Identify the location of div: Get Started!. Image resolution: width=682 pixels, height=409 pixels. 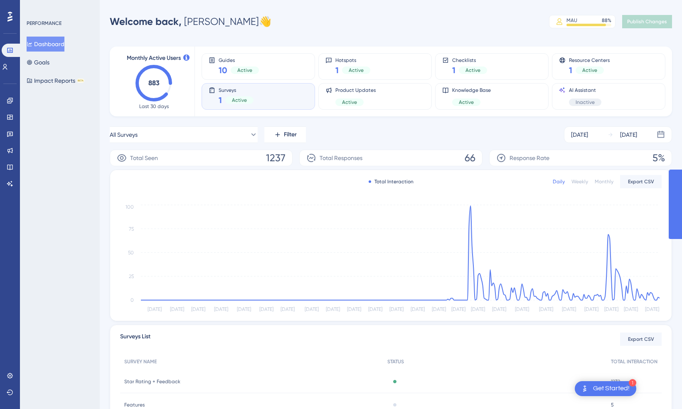
(611, 389).